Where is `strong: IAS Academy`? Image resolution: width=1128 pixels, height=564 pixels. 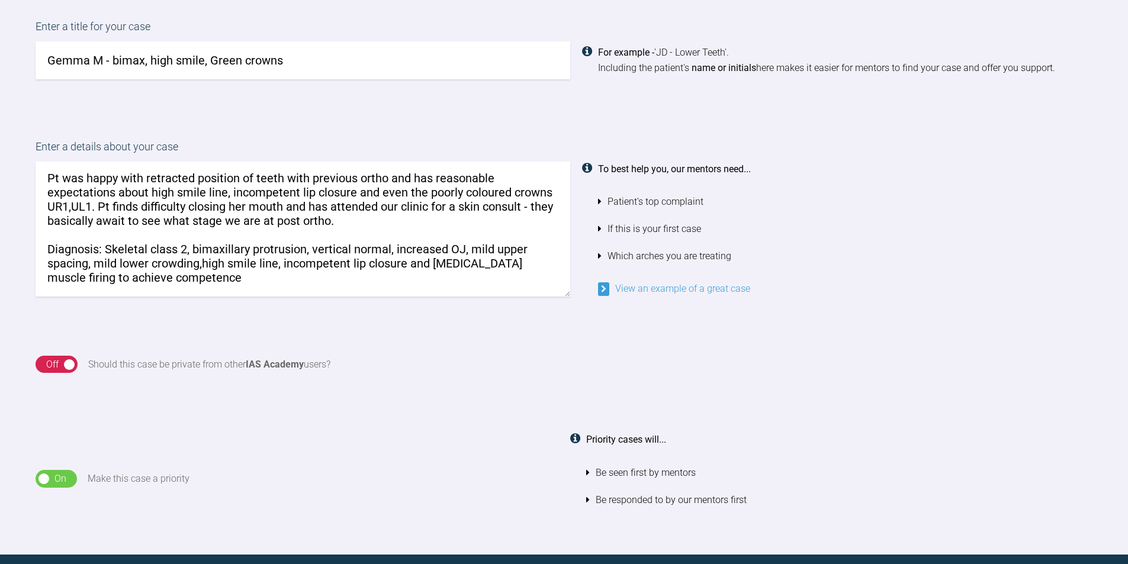
strong: IAS Academy is located at coordinates (275, 364).